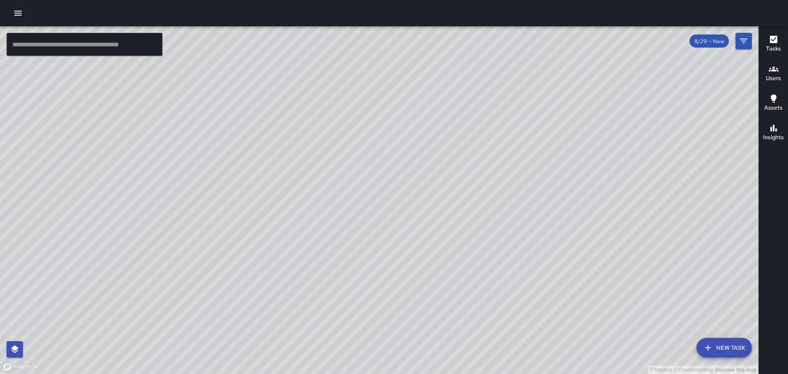 This screenshot has height=374, width=788. What do you see at coordinates (724, 348) in the screenshot?
I see `button: New Task` at bounding box center [724, 348].